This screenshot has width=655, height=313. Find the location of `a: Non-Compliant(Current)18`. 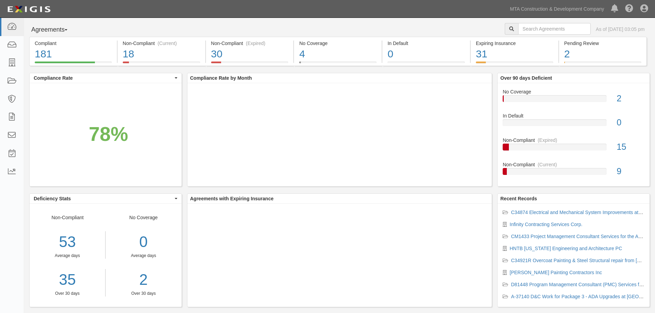

a: Non-Compliant(Current)18 is located at coordinates (161, 64).